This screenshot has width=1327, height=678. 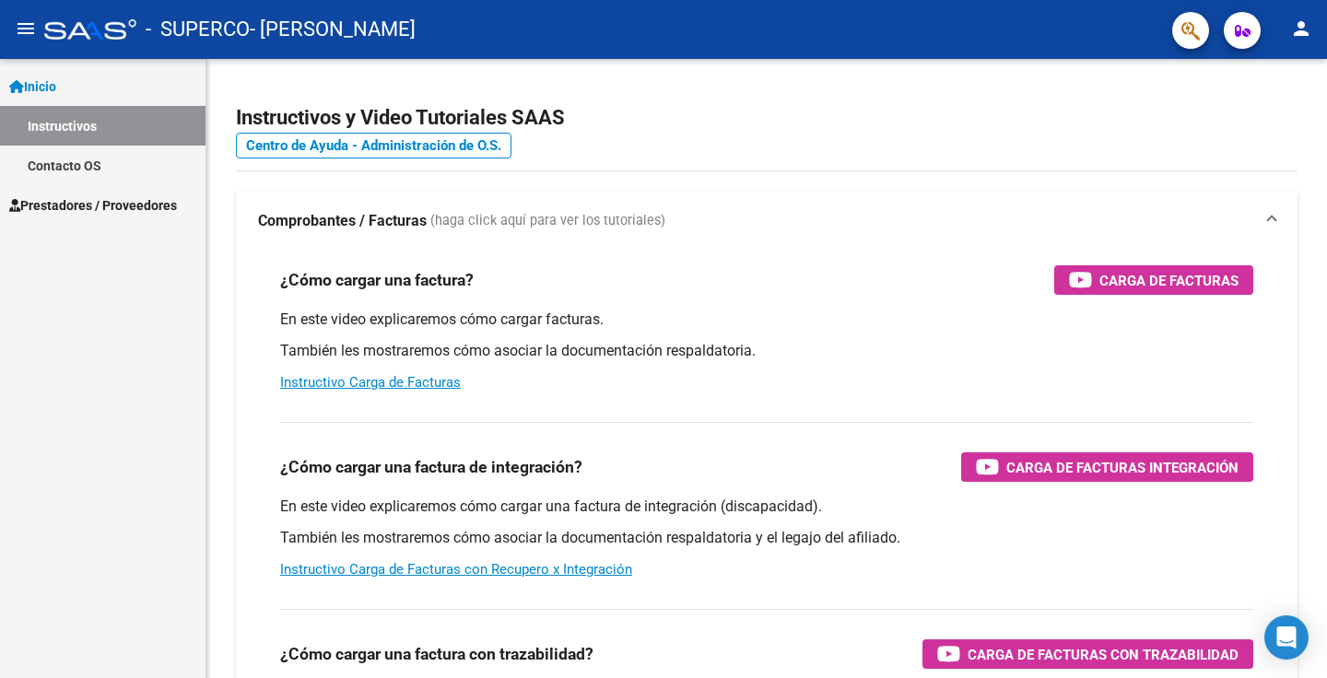 I want to click on p: También les mostraremos cómo asociar la documentación respaldatoria y el legajo del afiliado., so click(x=767, y=538).